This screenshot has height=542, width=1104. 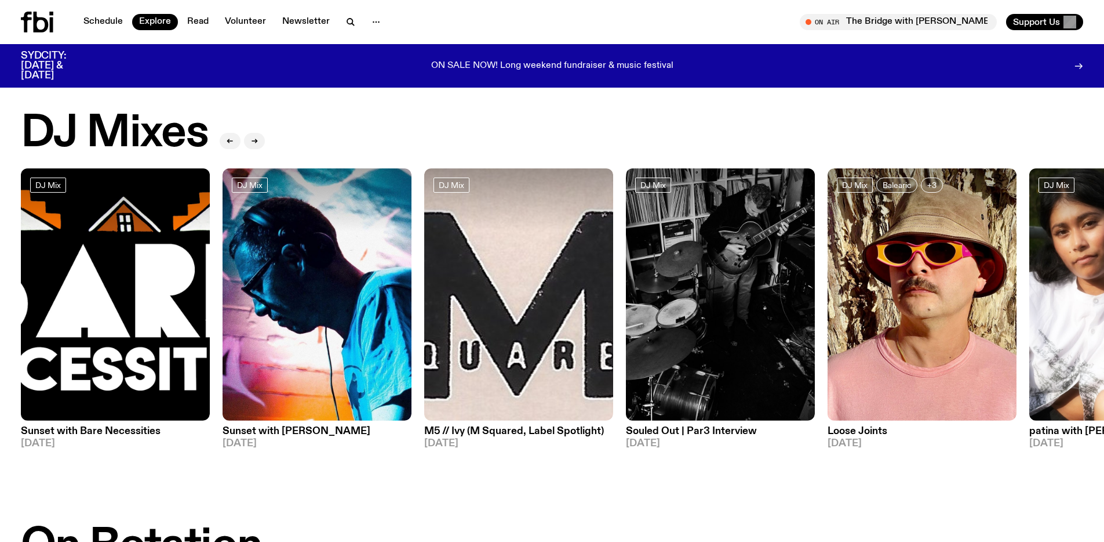 I want to click on img: Tyson stands in front of a paperbark tree wearing orange sunglasses, a suede bucket hat and a pin..., so click(x=922, y=294).